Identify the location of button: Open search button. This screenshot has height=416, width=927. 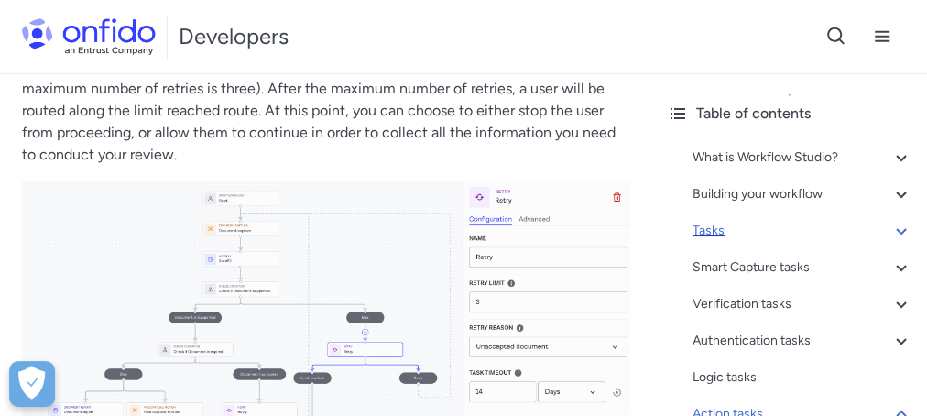
(836, 37).